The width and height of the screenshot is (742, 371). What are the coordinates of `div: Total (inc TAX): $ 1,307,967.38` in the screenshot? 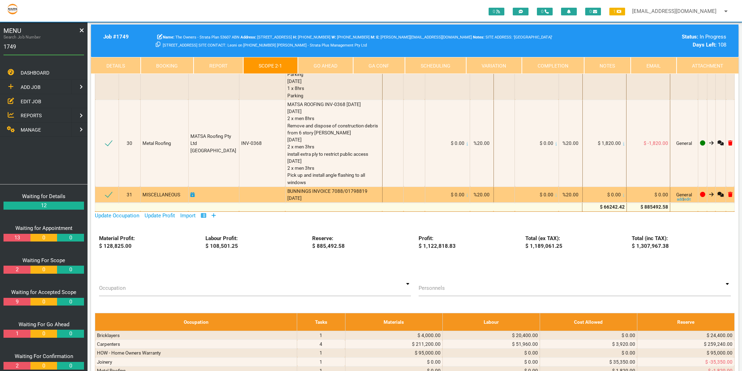 It's located at (681, 242).